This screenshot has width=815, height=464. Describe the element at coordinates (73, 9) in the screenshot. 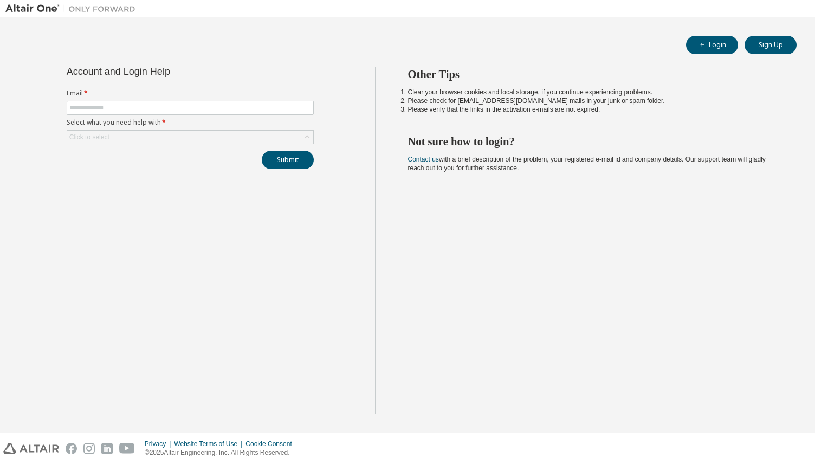

I see `img: Altair One` at that location.